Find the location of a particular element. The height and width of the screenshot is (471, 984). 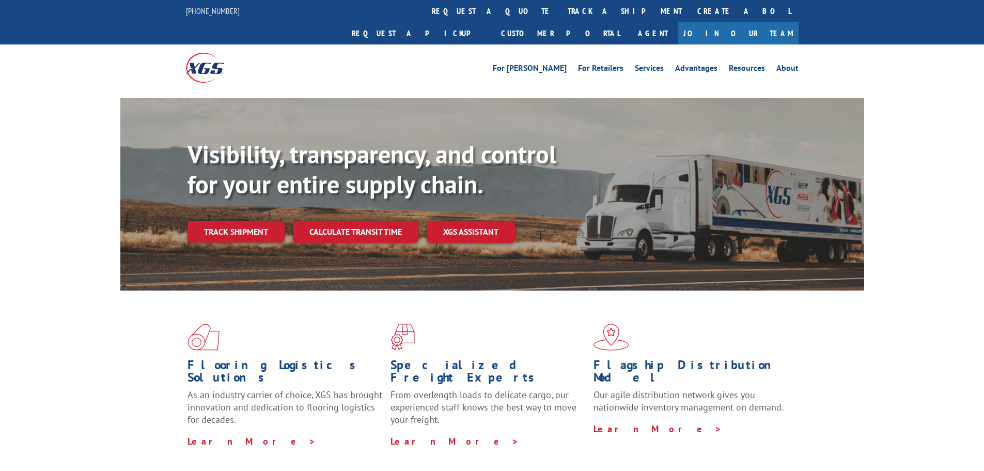

a: Customer Portal is located at coordinates (561, 33).